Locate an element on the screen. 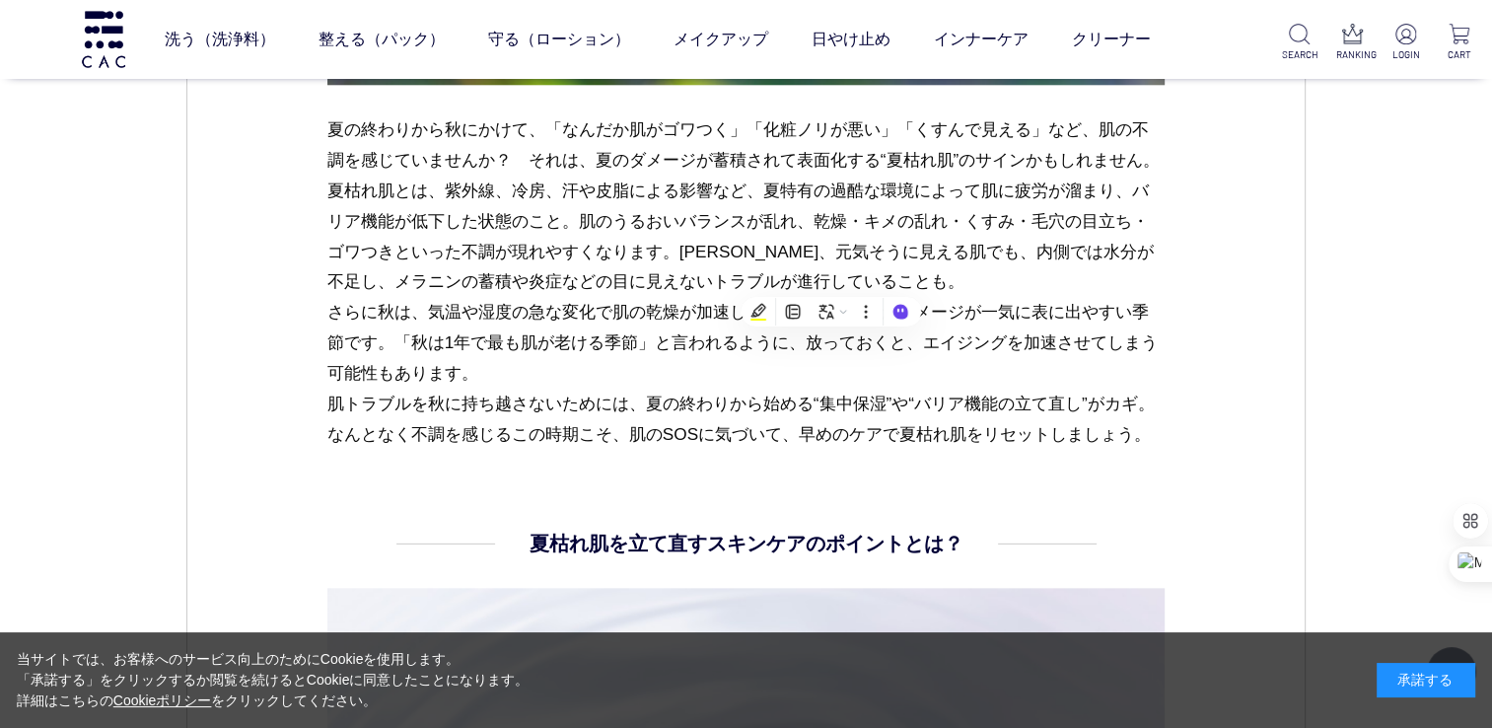 The height and width of the screenshot is (728, 1492). a: CART is located at coordinates (1459, 42).